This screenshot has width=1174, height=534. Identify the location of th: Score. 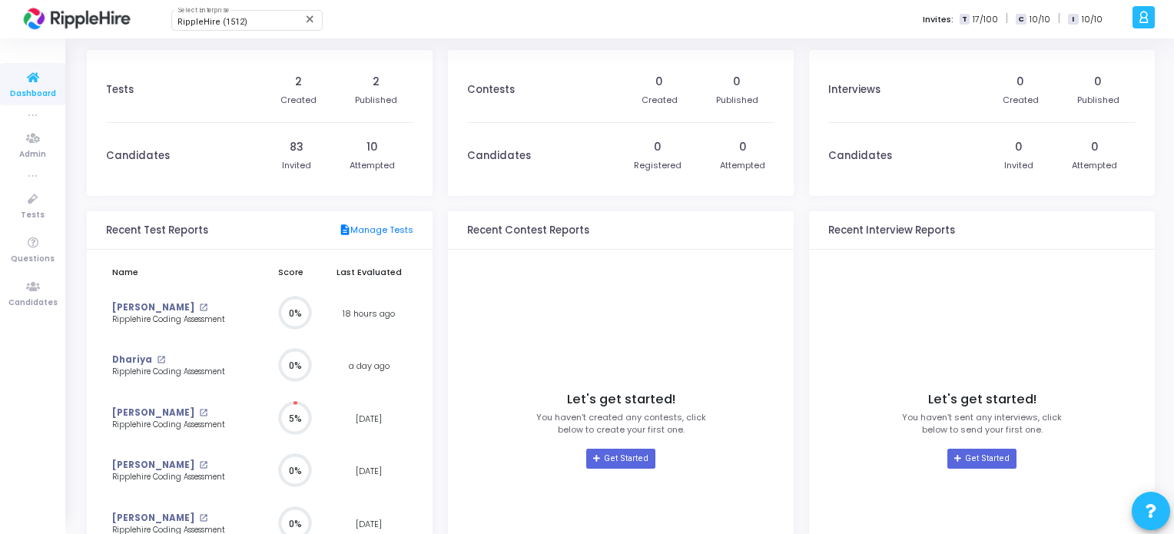
(290, 272).